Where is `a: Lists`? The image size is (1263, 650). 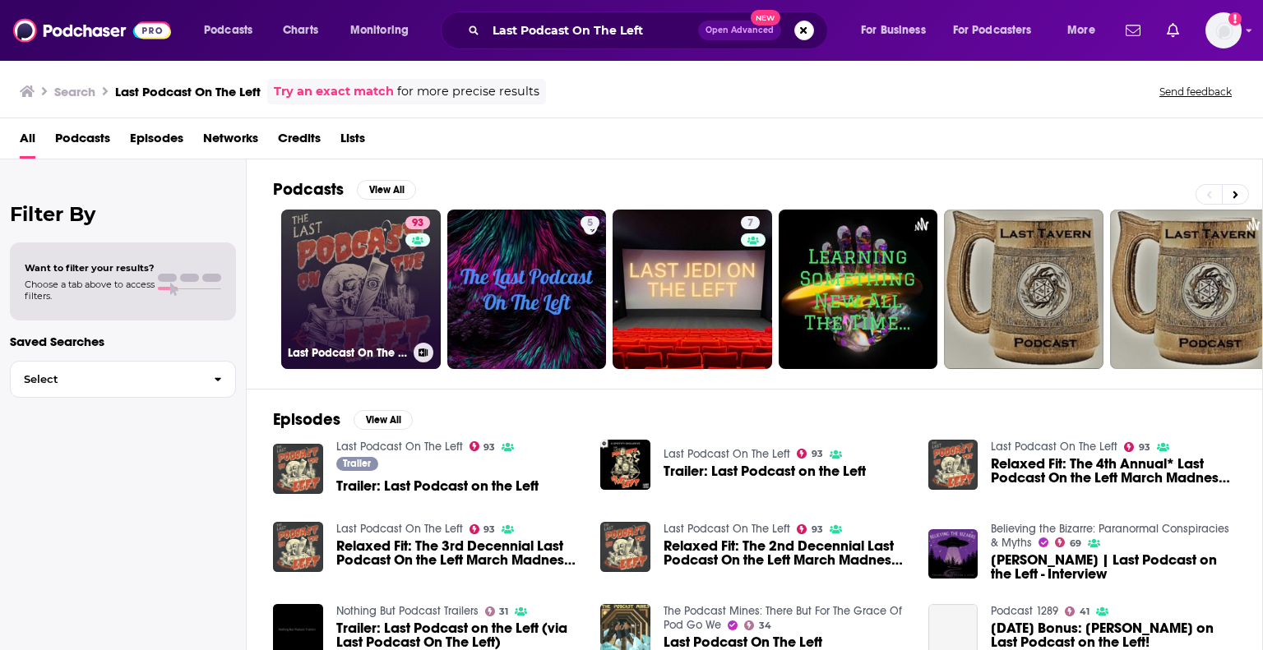 a: Lists is located at coordinates (353, 141).